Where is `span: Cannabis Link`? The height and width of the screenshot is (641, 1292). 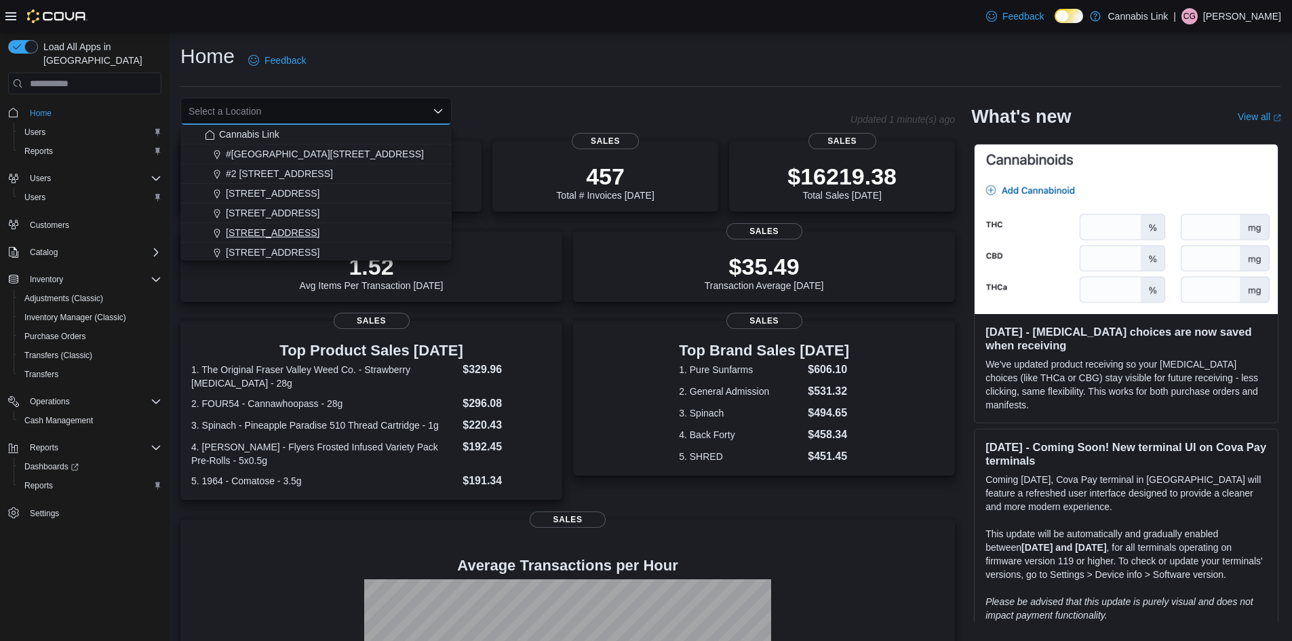 span: Cannabis Link is located at coordinates (249, 134).